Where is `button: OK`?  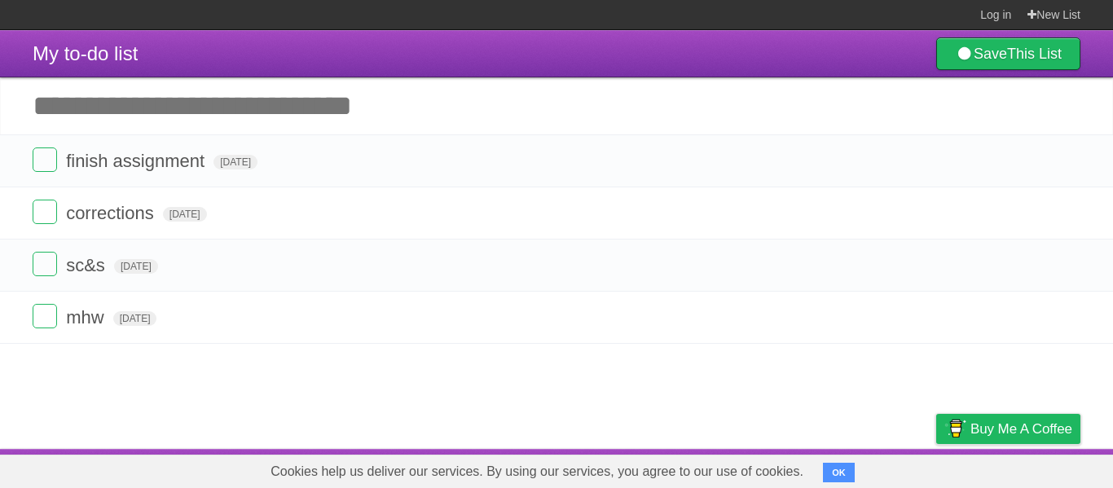 button: OK is located at coordinates (839, 473).